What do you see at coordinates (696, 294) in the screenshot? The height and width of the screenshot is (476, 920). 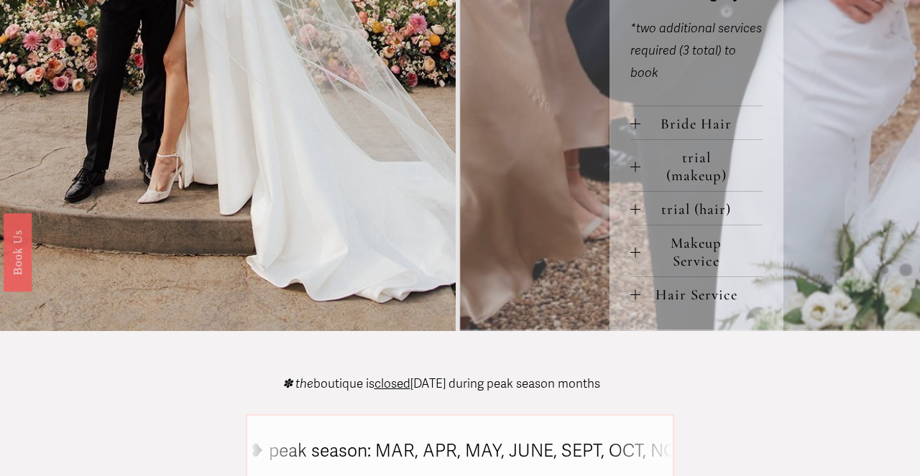 I see `button: Hair Service` at bounding box center [696, 294].